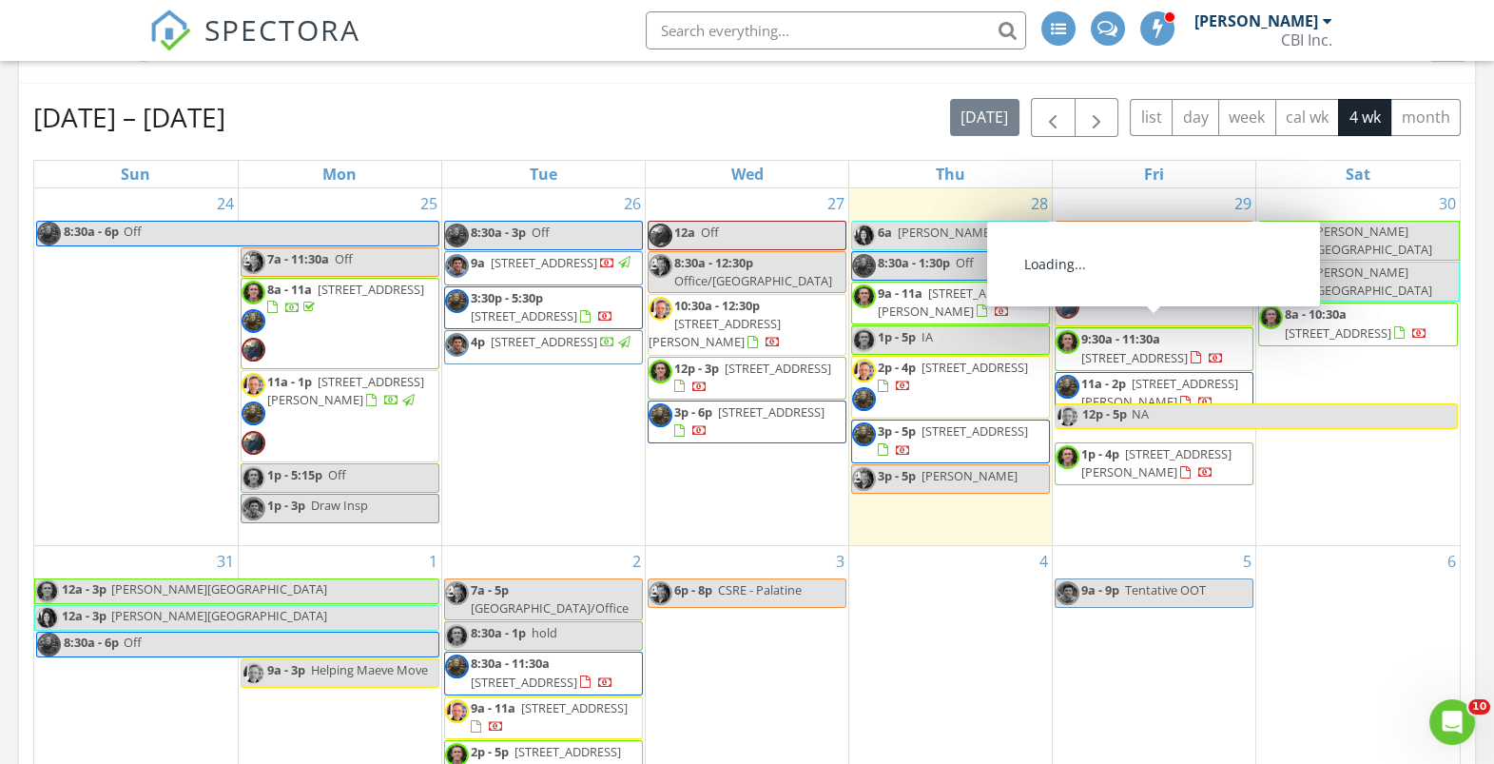 Image resolution: width=1494 pixels, height=764 pixels. I want to click on a: Sunday, so click(135, 174).